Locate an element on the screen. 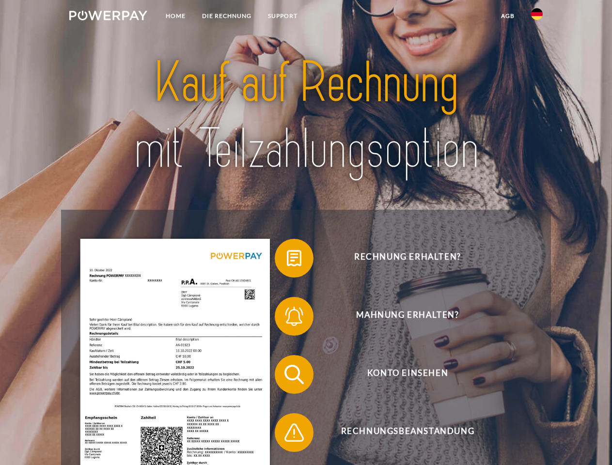  a: Konto einsehen is located at coordinates (401, 375).